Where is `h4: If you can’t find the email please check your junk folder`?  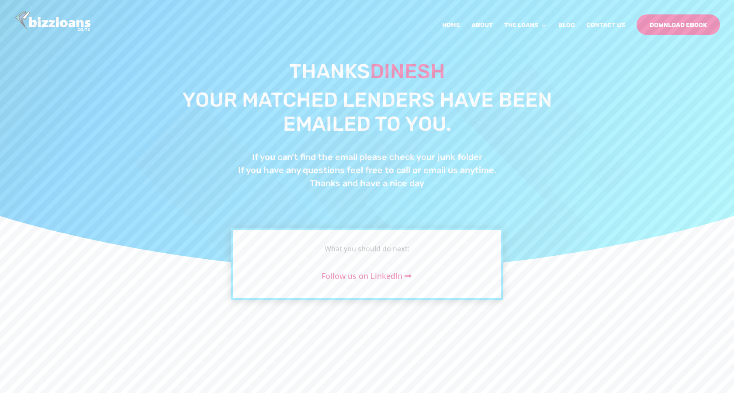 h4: If you can’t find the email please check your junk folder is located at coordinates (367, 159).